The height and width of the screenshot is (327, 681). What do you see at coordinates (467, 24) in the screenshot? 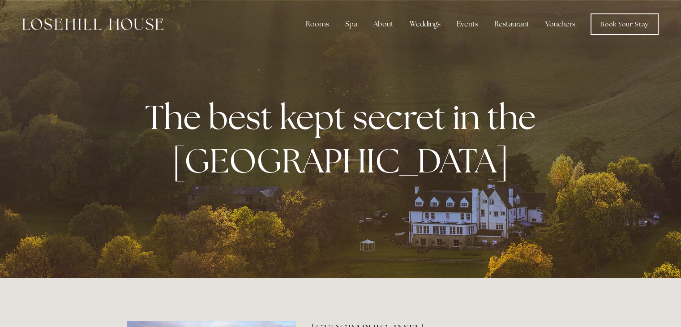
I see `div: Events` at bounding box center [467, 24].